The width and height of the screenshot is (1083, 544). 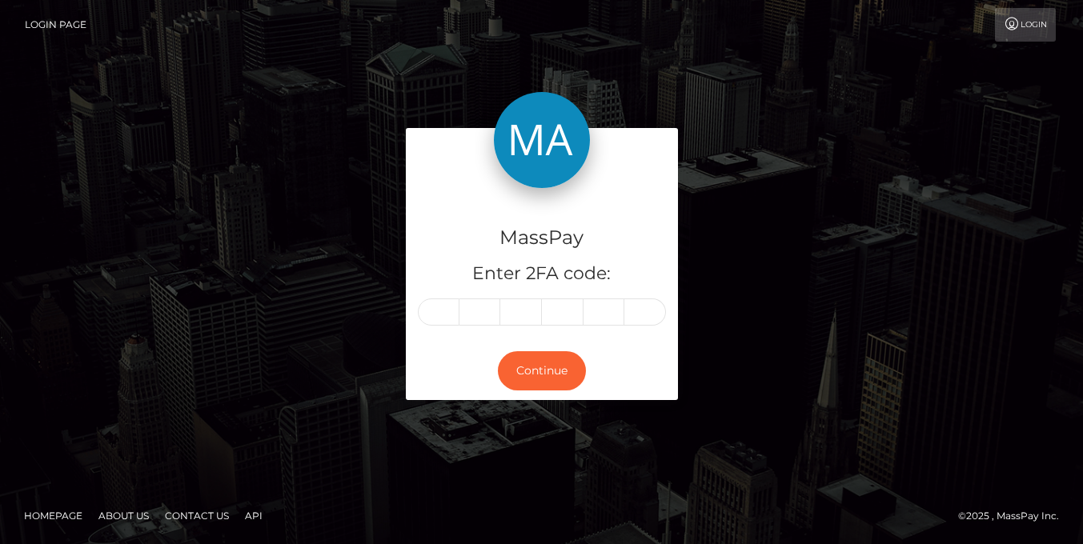 What do you see at coordinates (53, 515) in the screenshot?
I see `a: Homepage` at bounding box center [53, 515].